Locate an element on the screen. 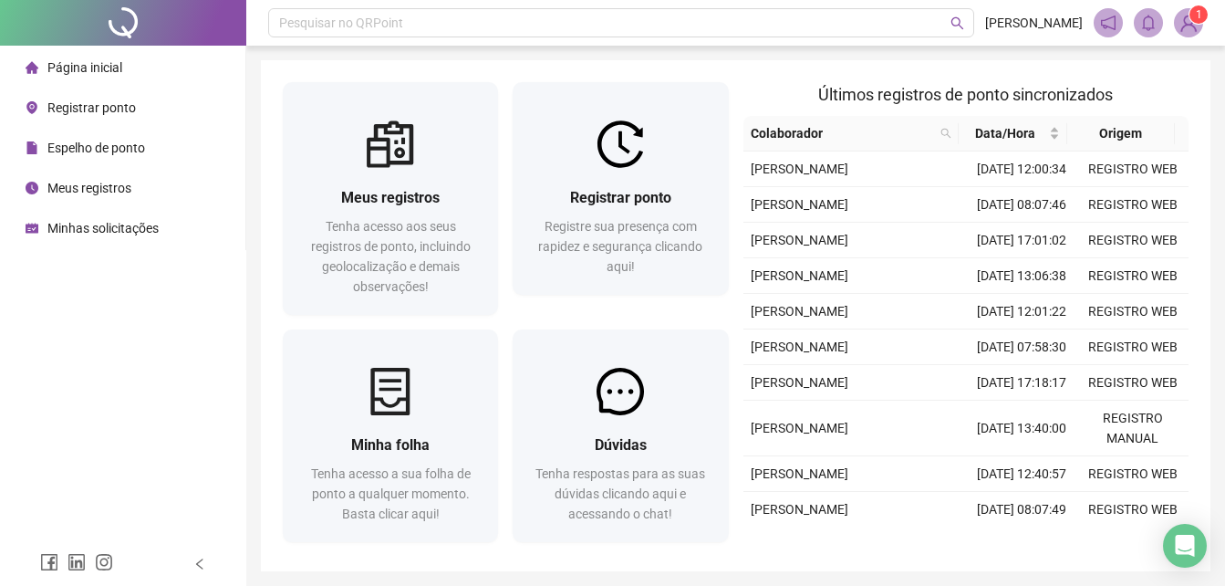 This screenshot has width=1225, height=586. span: bell is located at coordinates (1148, 23).